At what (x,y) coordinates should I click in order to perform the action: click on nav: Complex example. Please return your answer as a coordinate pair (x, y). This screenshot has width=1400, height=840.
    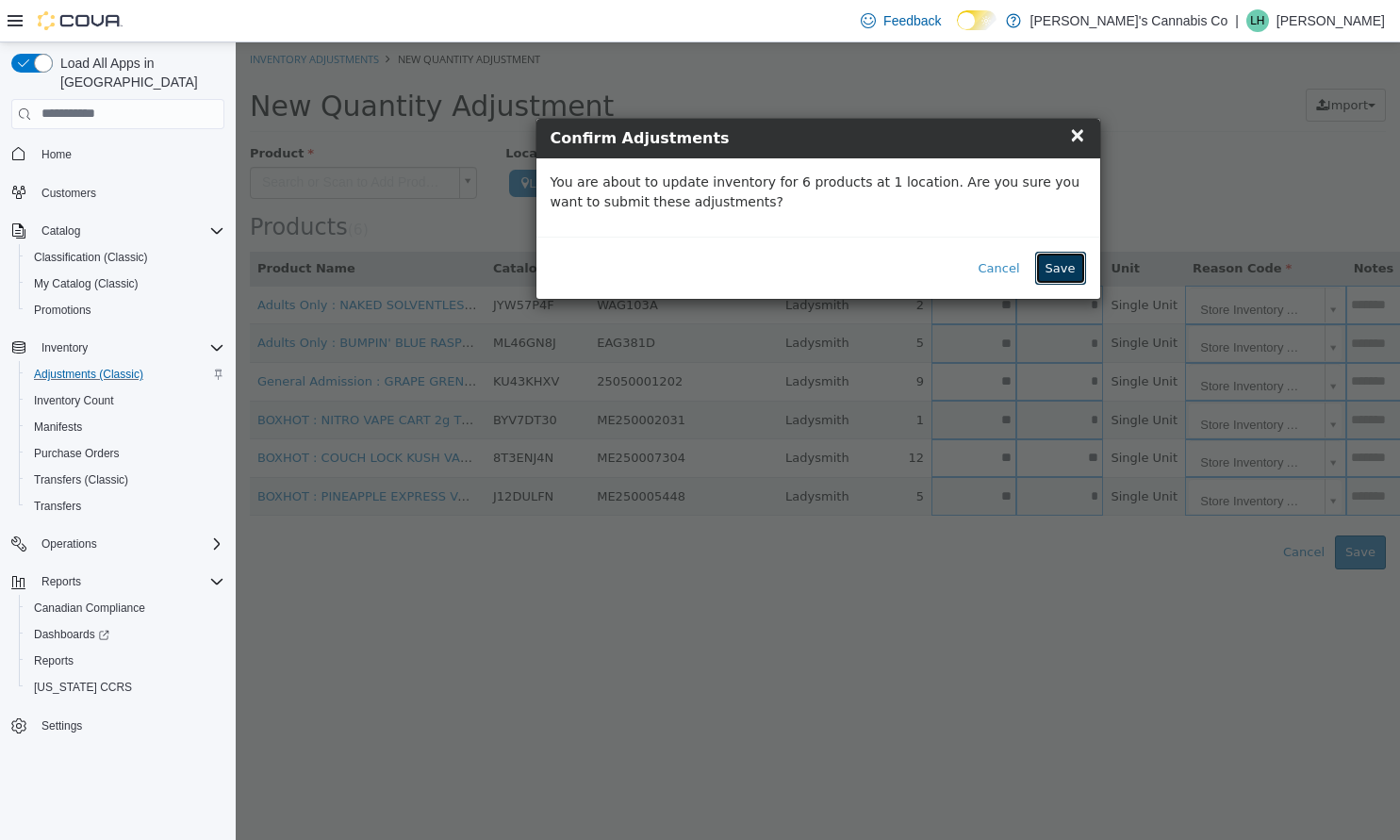
    Looking at the image, I should click on (118, 460).